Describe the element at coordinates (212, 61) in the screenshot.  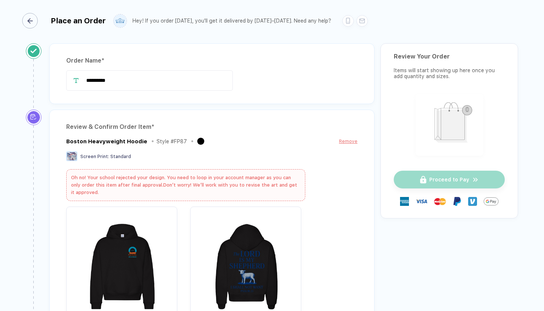
I see `div: Order Name` at that location.